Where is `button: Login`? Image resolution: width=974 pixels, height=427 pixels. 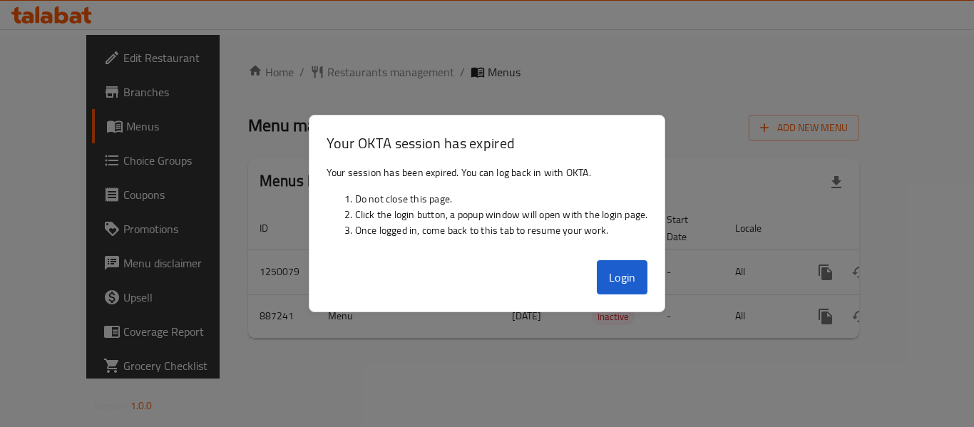
button: Login is located at coordinates (623, 277).